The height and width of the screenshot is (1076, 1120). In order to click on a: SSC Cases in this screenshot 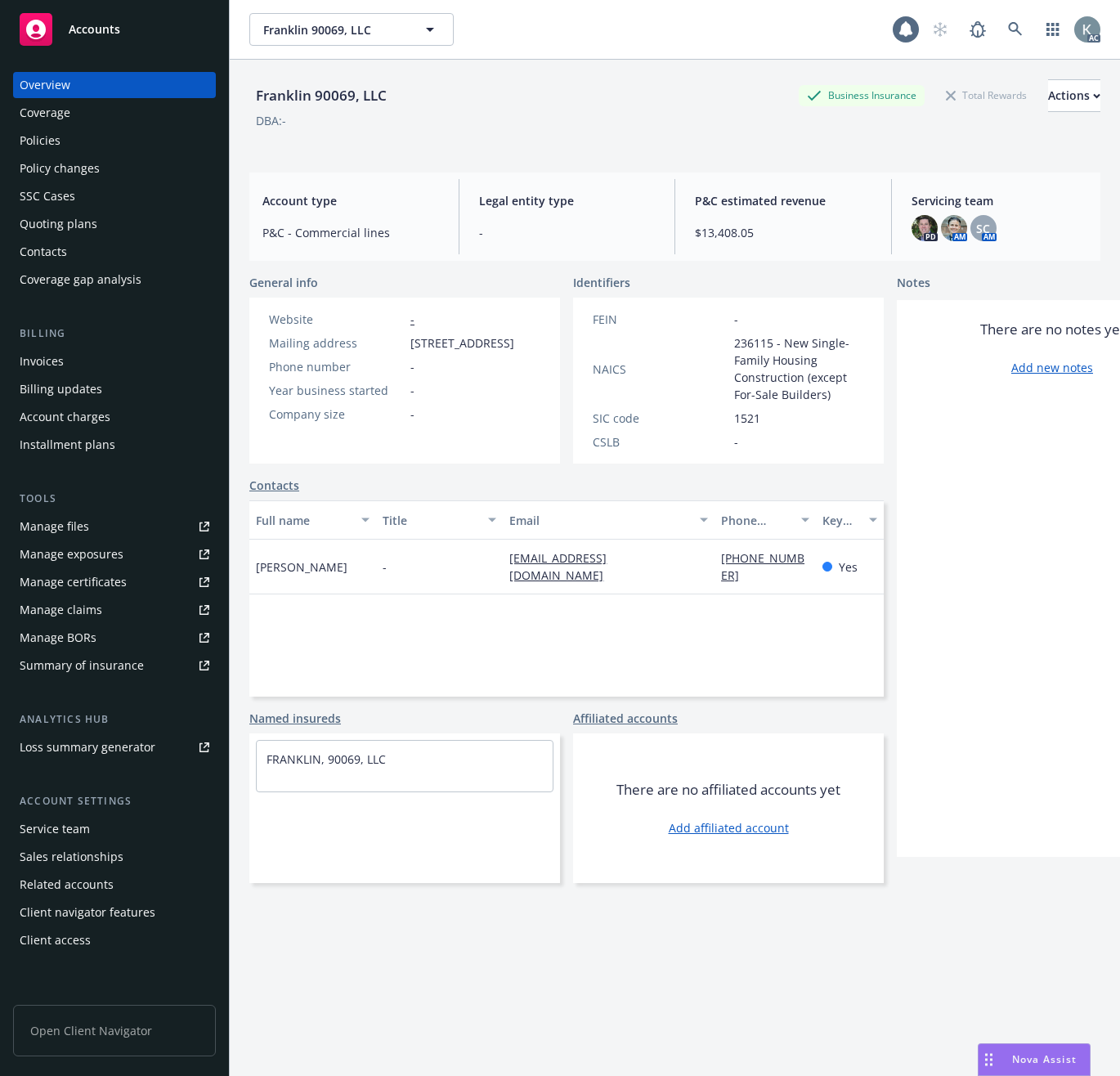, I will do `click(114, 196)`.